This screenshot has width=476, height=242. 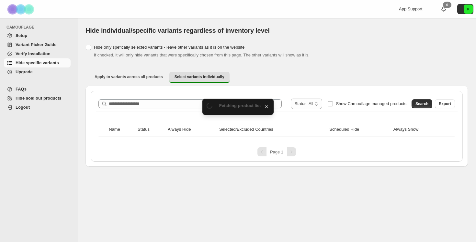 What do you see at coordinates (277, 126) in the screenshot?
I see `div: Select variants individually` at bounding box center [277, 126].